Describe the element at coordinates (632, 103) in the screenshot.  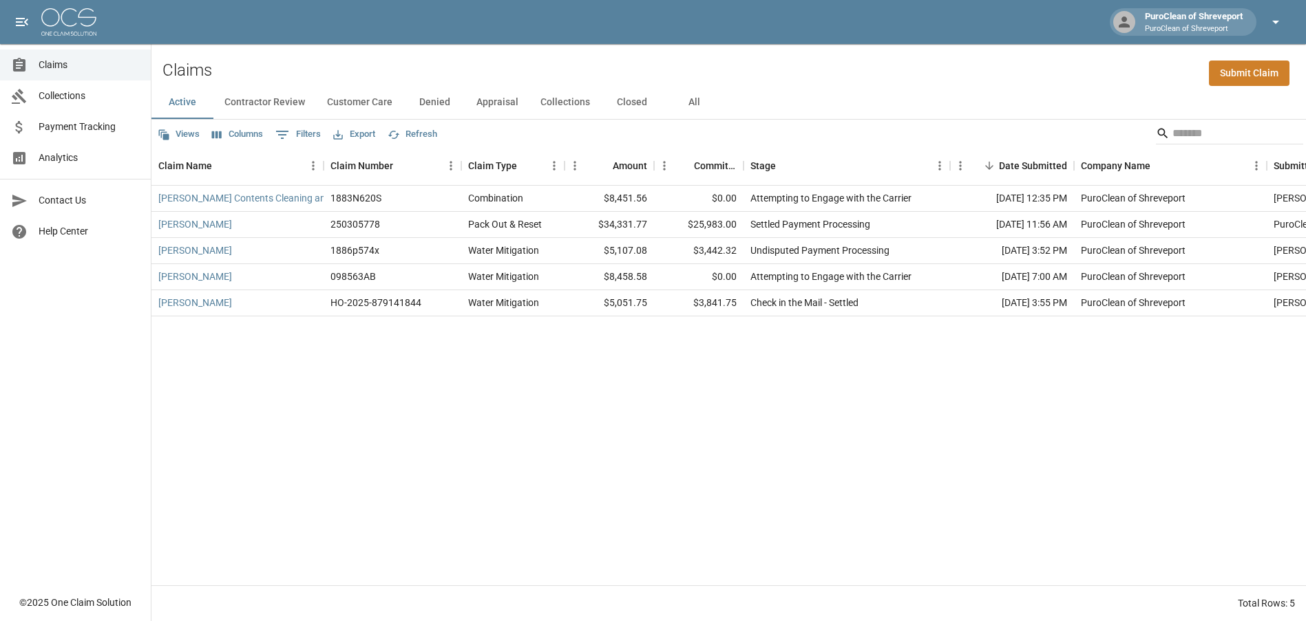
I see `button: Closed` at that location.